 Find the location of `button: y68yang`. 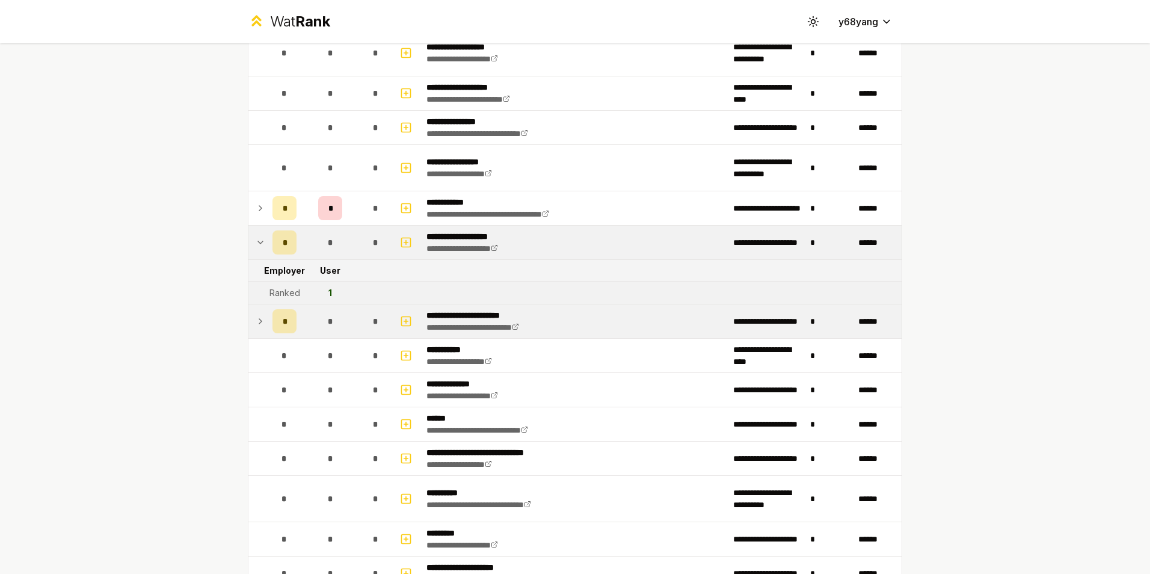

button: y68yang is located at coordinates (865, 22).